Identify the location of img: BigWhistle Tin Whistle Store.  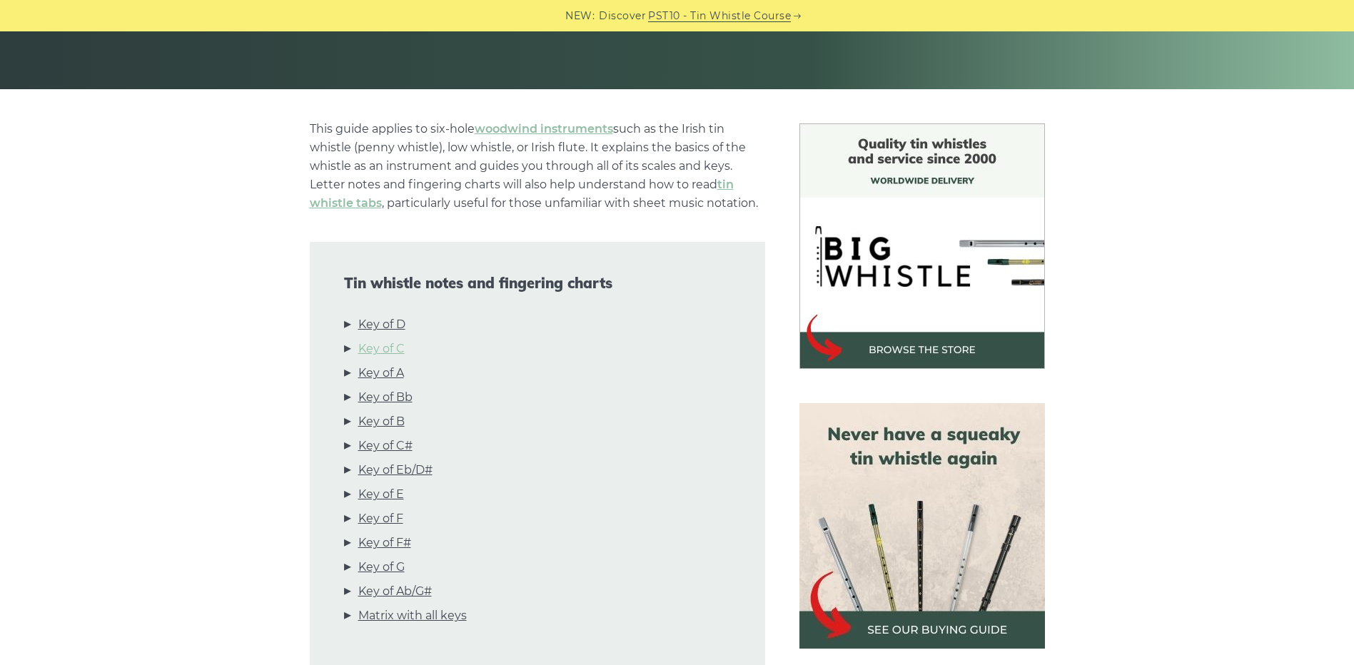
(922, 246).